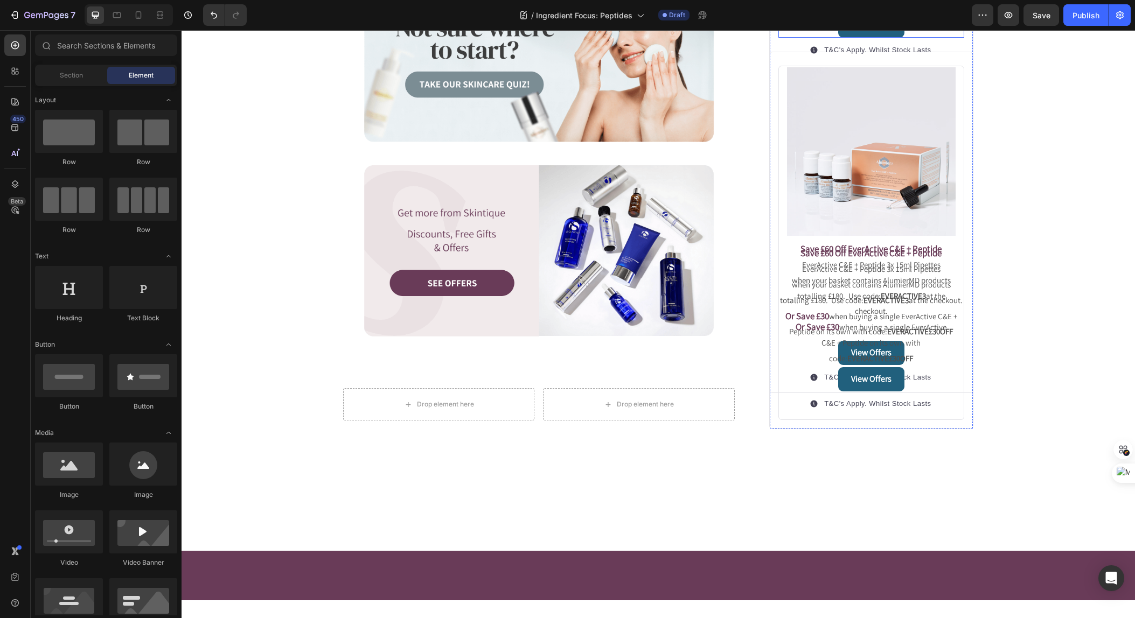  What do you see at coordinates (71, 75) in the screenshot?
I see `span: Section` at bounding box center [71, 75].